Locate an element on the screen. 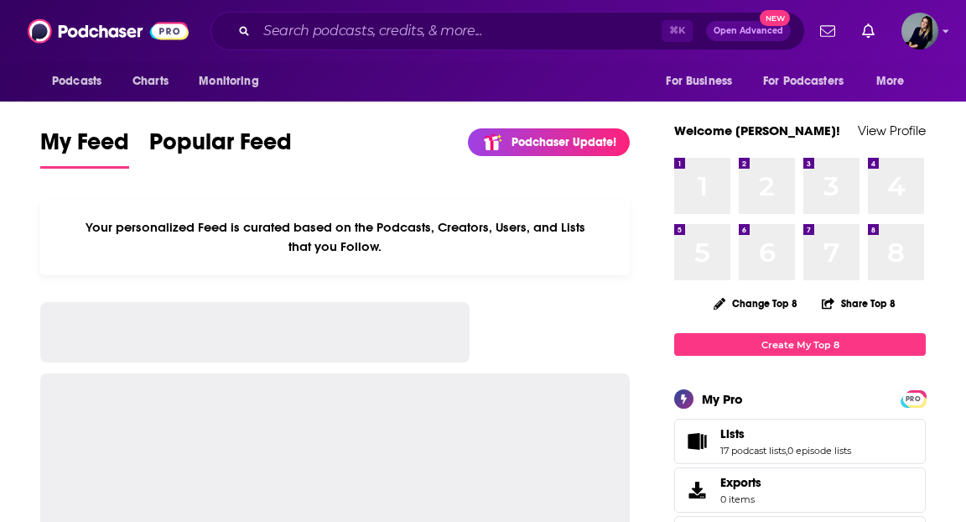 Image resolution: width=966 pixels, height=522 pixels. input: Search podcasts, credits, & more... is located at coordinates (459, 31).